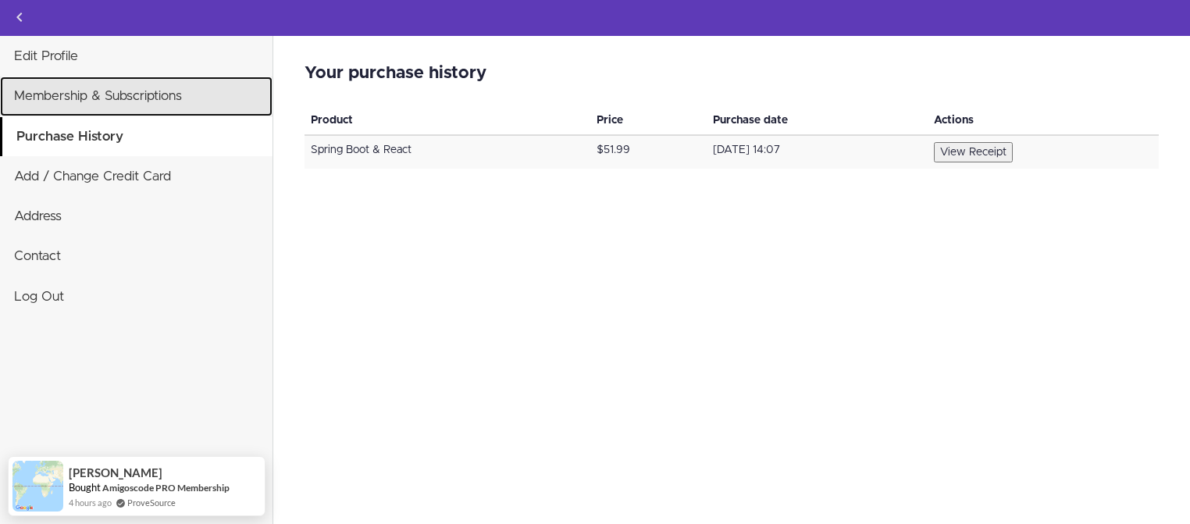 Image resolution: width=1190 pixels, height=524 pixels. Describe the element at coordinates (1043, 120) in the screenshot. I see `th: Actions` at that location.